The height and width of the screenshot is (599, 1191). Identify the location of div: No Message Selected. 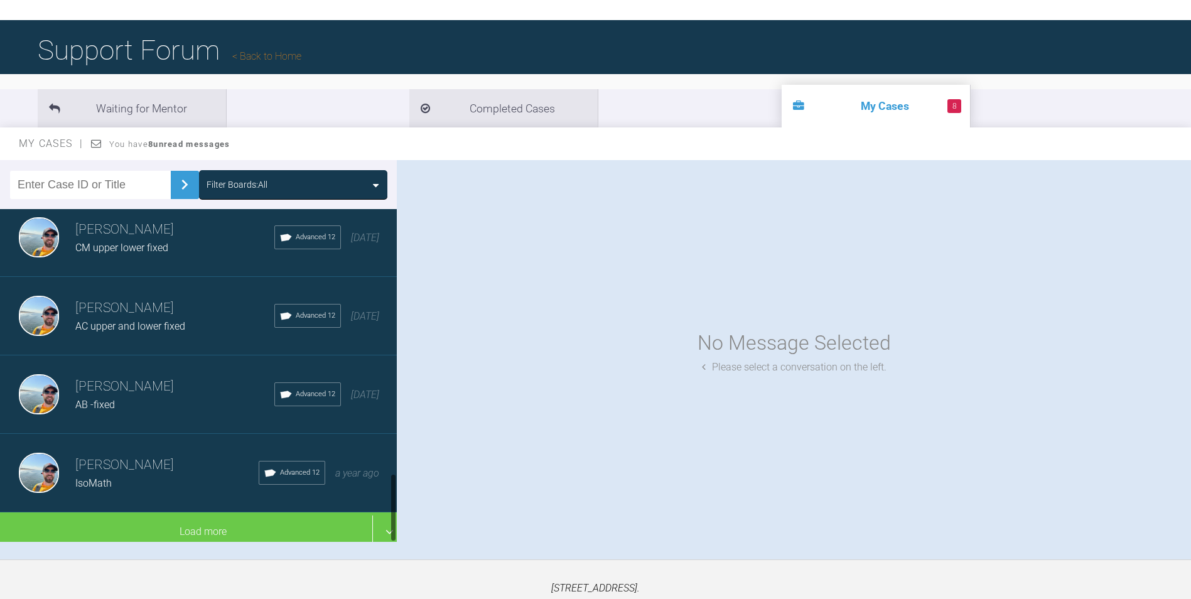
(794, 343).